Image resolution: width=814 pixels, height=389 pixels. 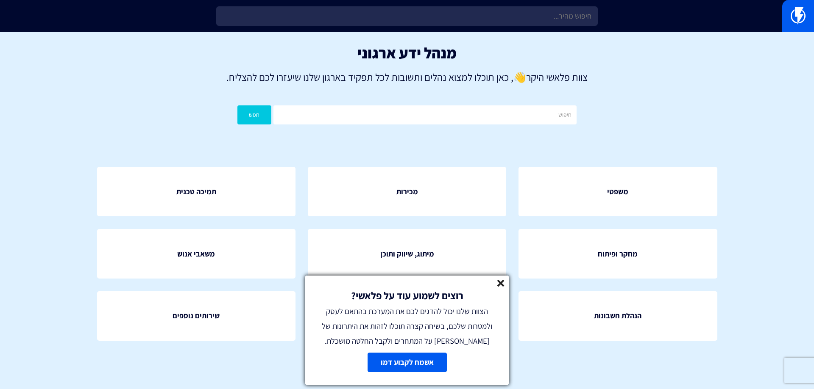 I want to click on span: שירותים נוספים, so click(x=196, y=316).